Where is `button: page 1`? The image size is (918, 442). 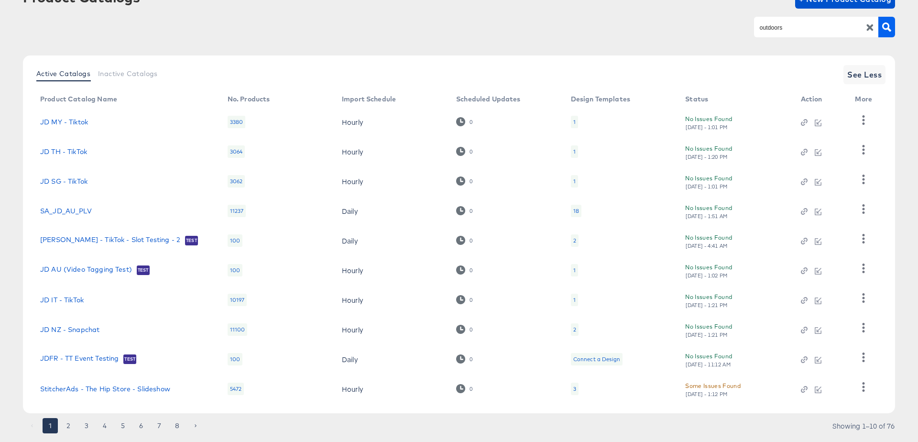 button: page 1 is located at coordinates (50, 426).